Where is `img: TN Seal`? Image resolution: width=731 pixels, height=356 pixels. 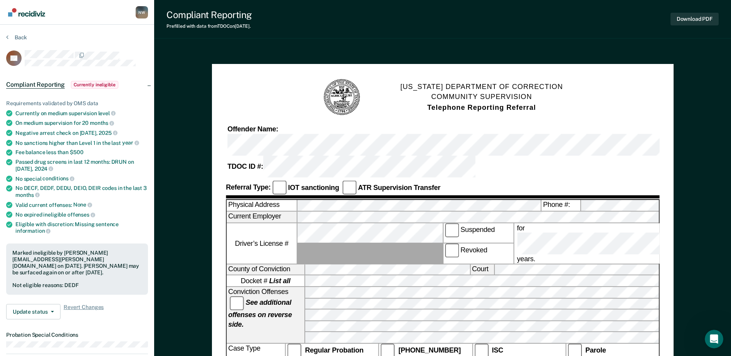 img: TN Seal is located at coordinates (342, 97).